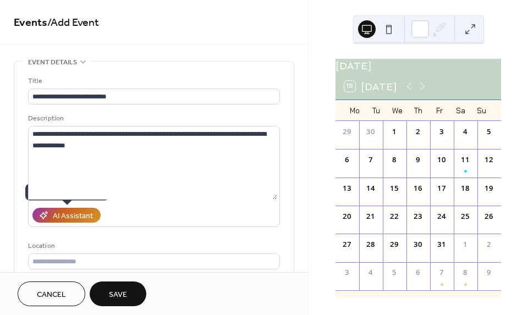 Image resolution: width=528 pixels, height=315 pixels. Describe the element at coordinates (355, 111) in the screenshot. I see `div: Mo` at that location.